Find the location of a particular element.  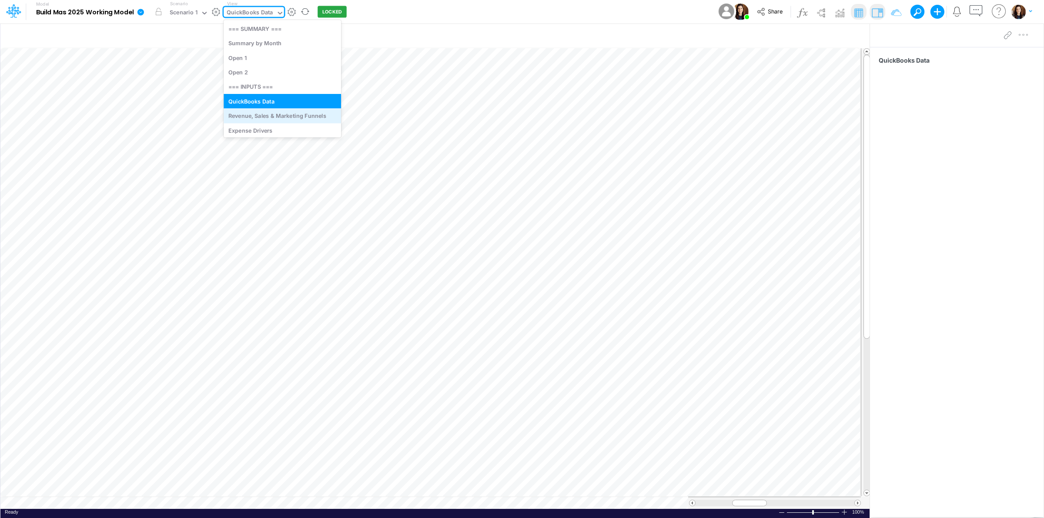

label: Scenario is located at coordinates (179, 3).